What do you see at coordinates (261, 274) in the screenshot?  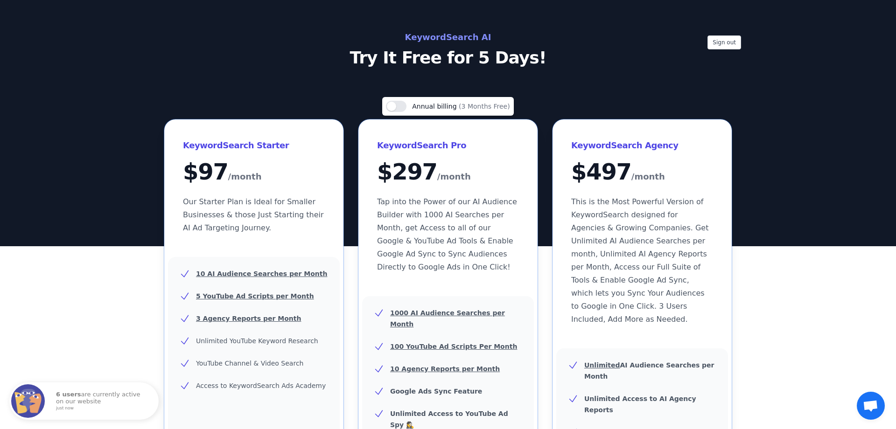 I see `u: 10 AI Audience Searches per Month` at bounding box center [261, 274].